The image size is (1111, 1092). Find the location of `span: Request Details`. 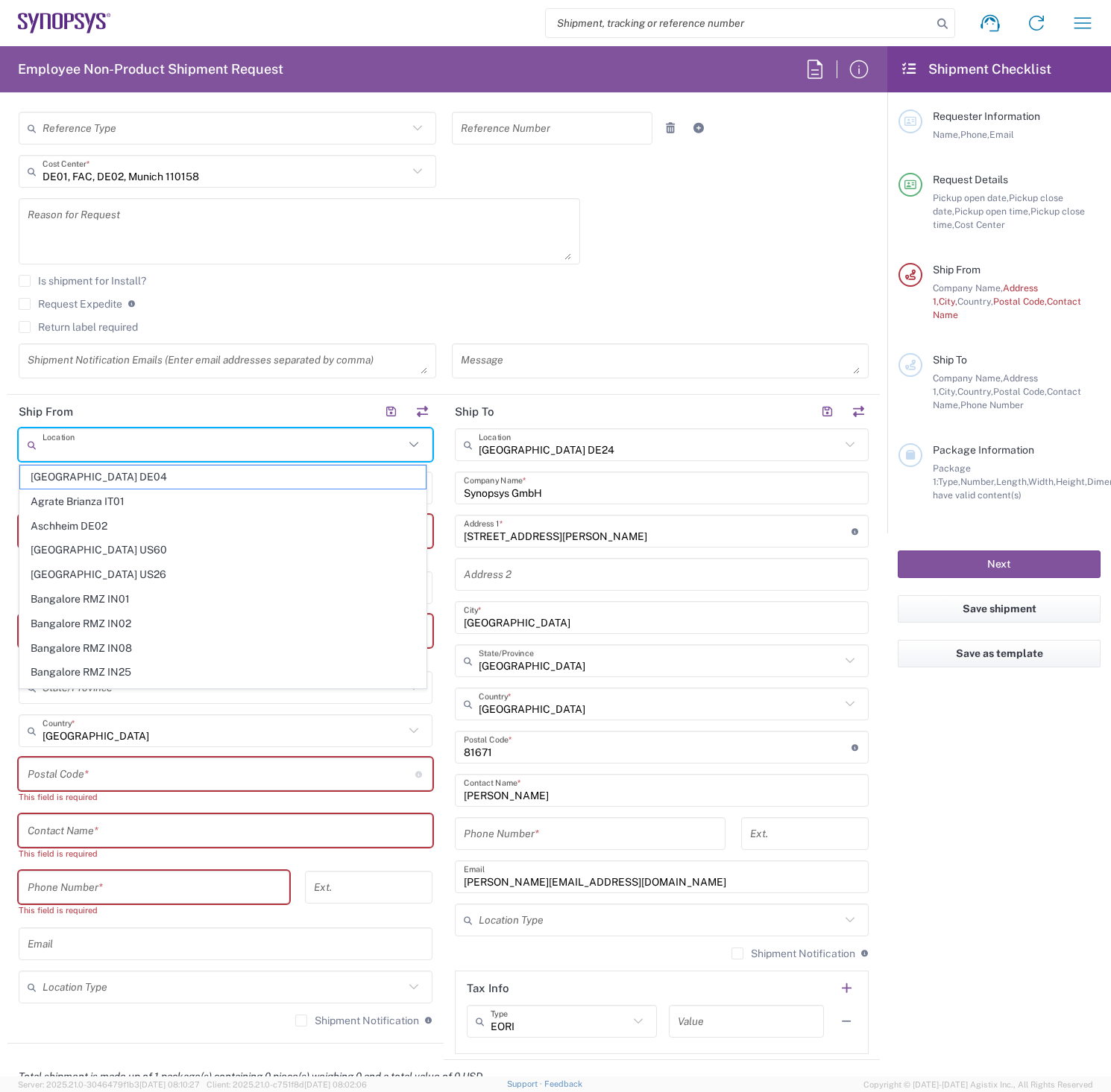

span: Request Details is located at coordinates (970, 180).